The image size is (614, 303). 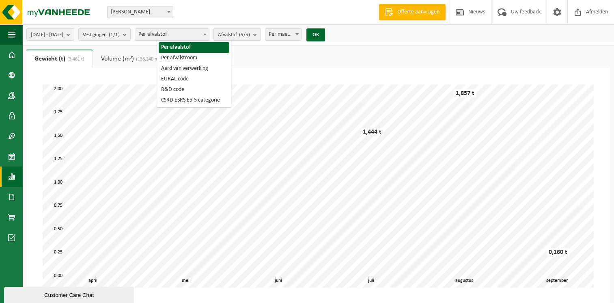 What do you see at coordinates (65, 10) in the screenshot?
I see `div: Customer Care Chat` at bounding box center [65, 10].